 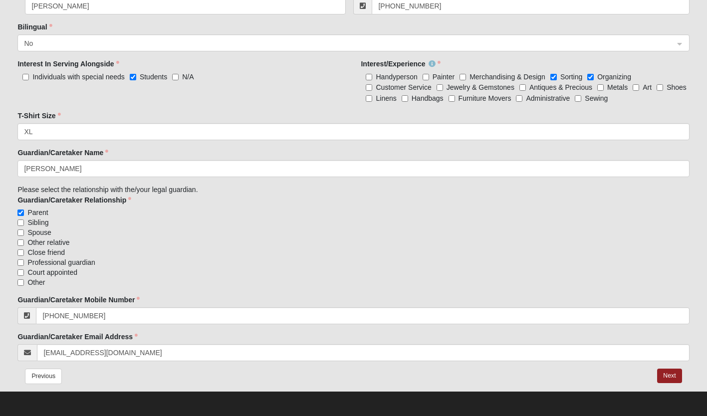 I want to click on span: Other relative, so click(x=48, y=242).